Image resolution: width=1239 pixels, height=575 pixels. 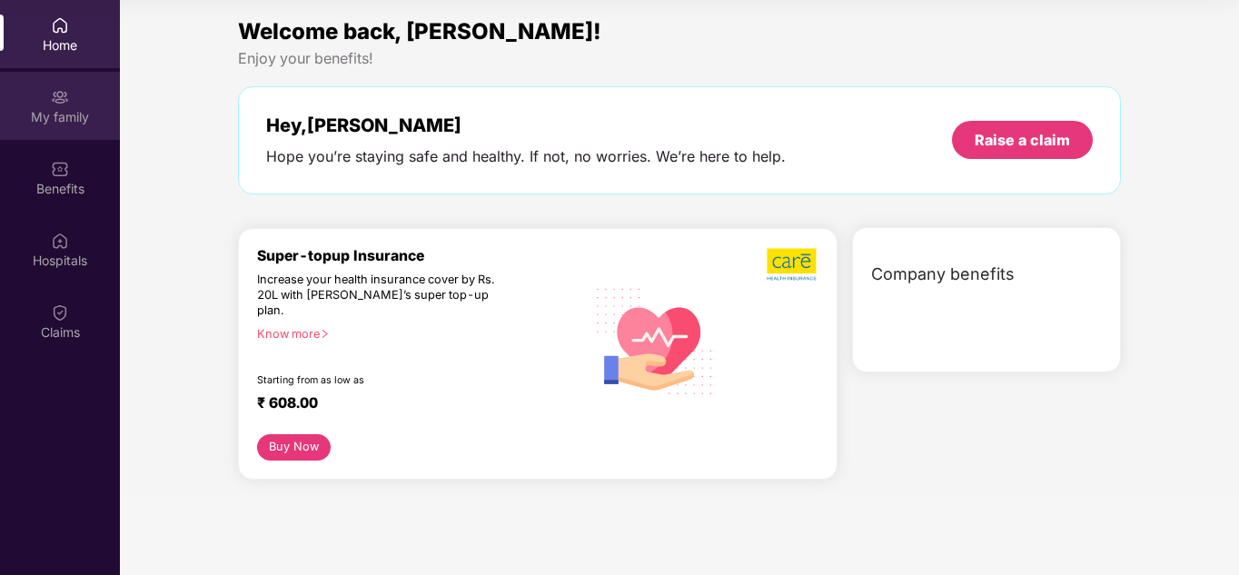 What do you see at coordinates (943, 274) in the screenshot?
I see `span: Company benefits` at bounding box center [943, 274].